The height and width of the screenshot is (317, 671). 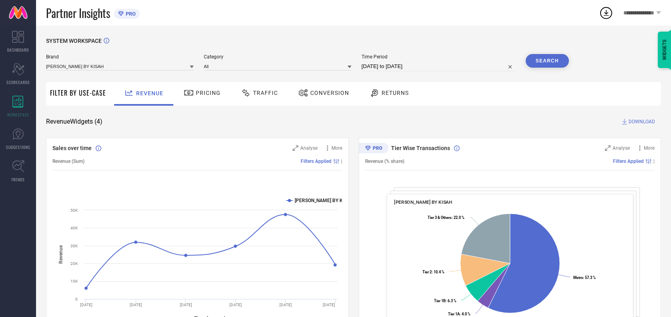 What do you see at coordinates (445, 301) in the screenshot?
I see `text: : 6.3 %` at bounding box center [445, 301].